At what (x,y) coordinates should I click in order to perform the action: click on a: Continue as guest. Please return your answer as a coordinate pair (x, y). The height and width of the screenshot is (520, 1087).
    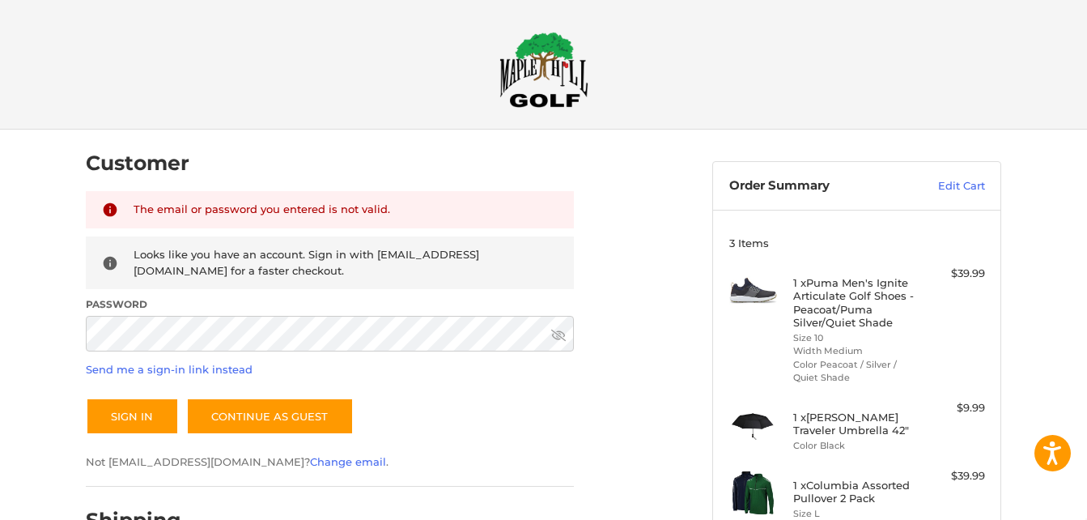
    Looking at the image, I should click on (270, 416).